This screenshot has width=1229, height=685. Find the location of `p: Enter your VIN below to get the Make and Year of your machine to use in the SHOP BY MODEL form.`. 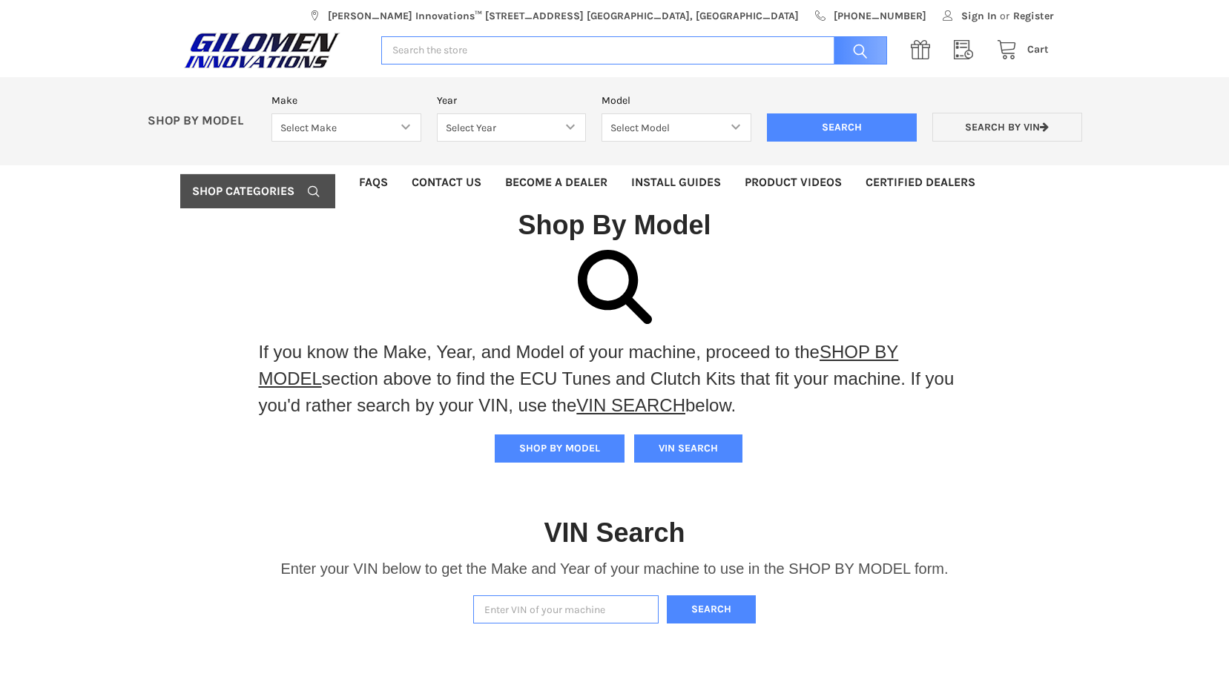

p: Enter your VIN below to get the Make and Year of your machine to use in the SHOP BY MODEL form. is located at coordinates (614, 569).